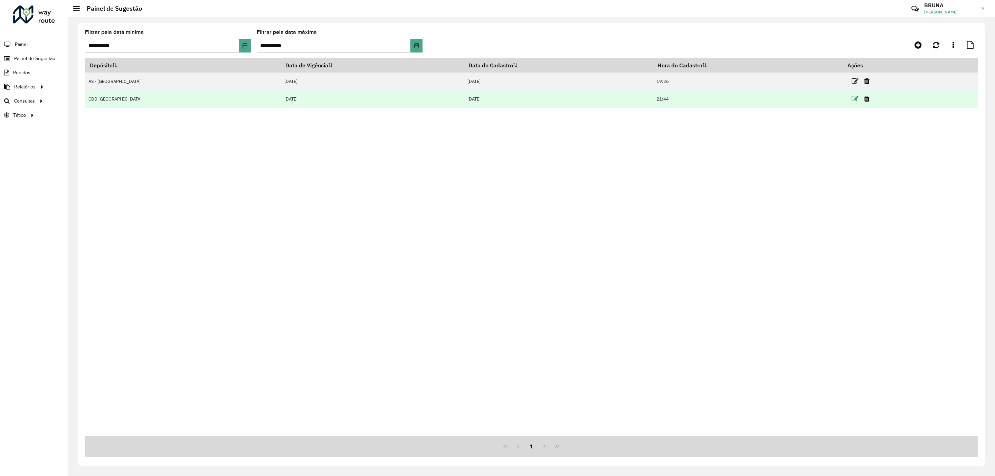 Image resolution: width=995 pixels, height=476 pixels. What do you see at coordinates (183, 65) in the screenshot?
I see `th: Depósito` at bounding box center [183, 65].